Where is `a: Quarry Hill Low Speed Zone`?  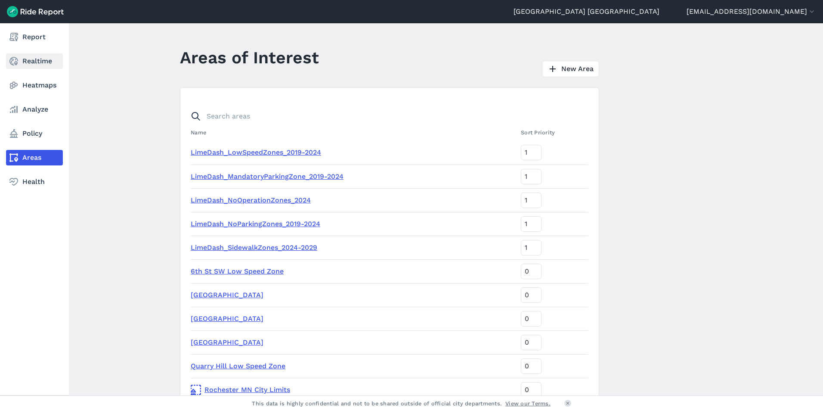 a: Quarry Hill Low Speed Zone is located at coordinates (238, 366).